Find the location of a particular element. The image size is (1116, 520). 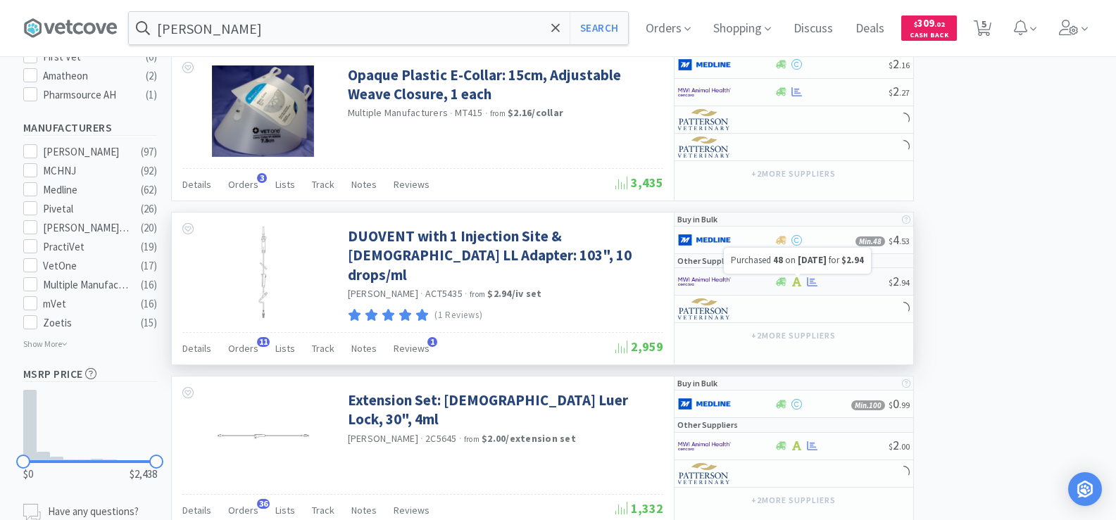

span: . 00 is located at coordinates (904, 446).